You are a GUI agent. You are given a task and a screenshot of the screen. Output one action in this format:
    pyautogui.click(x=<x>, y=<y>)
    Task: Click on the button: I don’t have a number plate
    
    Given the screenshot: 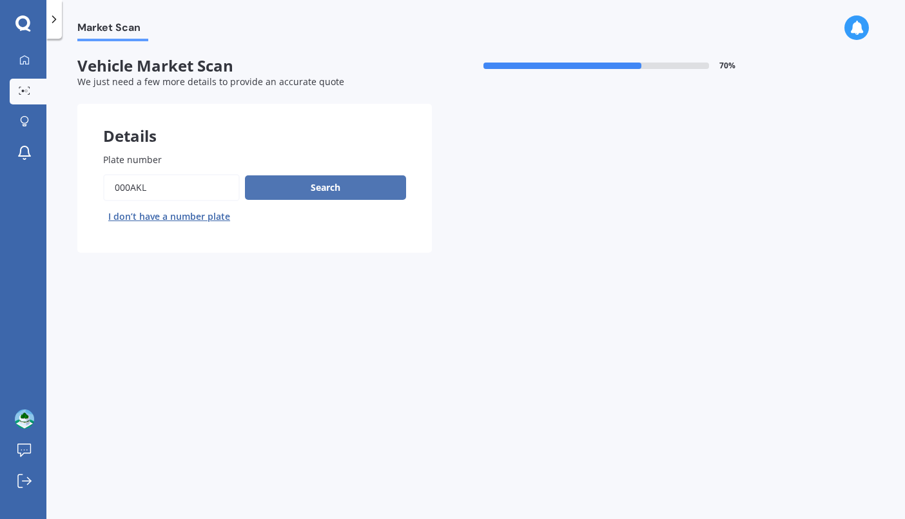 What is the action you would take?
    pyautogui.click(x=169, y=216)
    